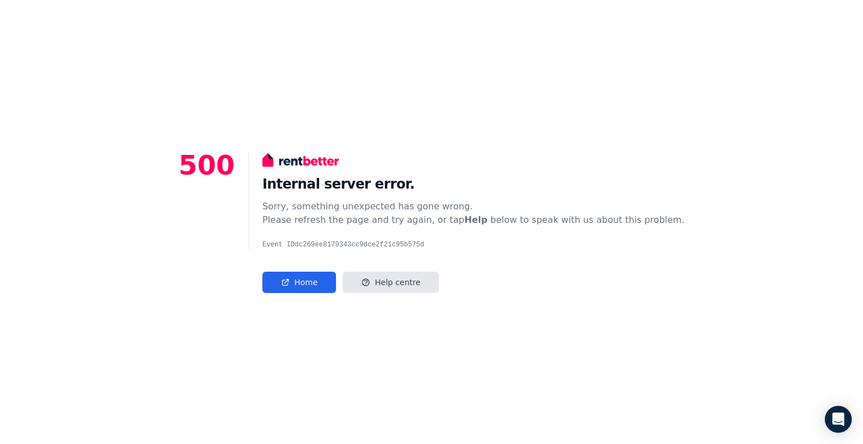  I want to click on p: Sorry, something unexpected has gone wrong., so click(473, 207).